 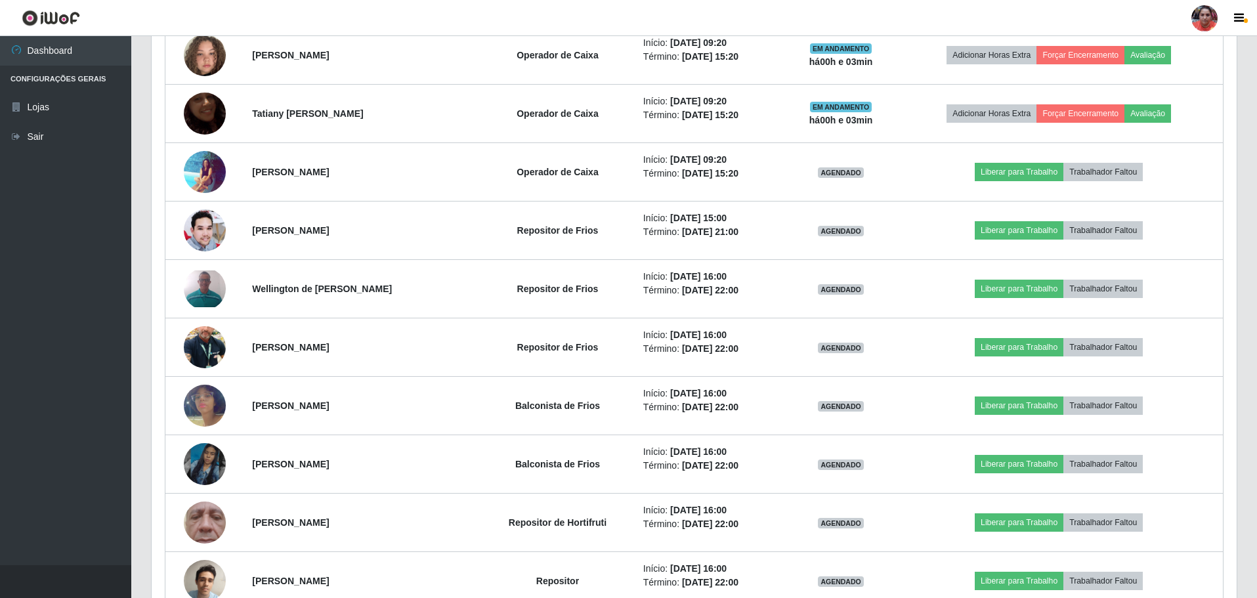 I want to click on strong: Repositor de Hortifruti, so click(x=557, y=523).